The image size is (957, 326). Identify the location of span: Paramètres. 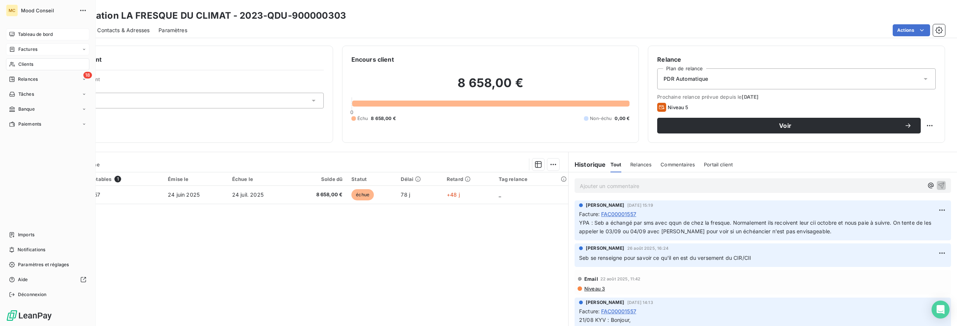
(173, 30).